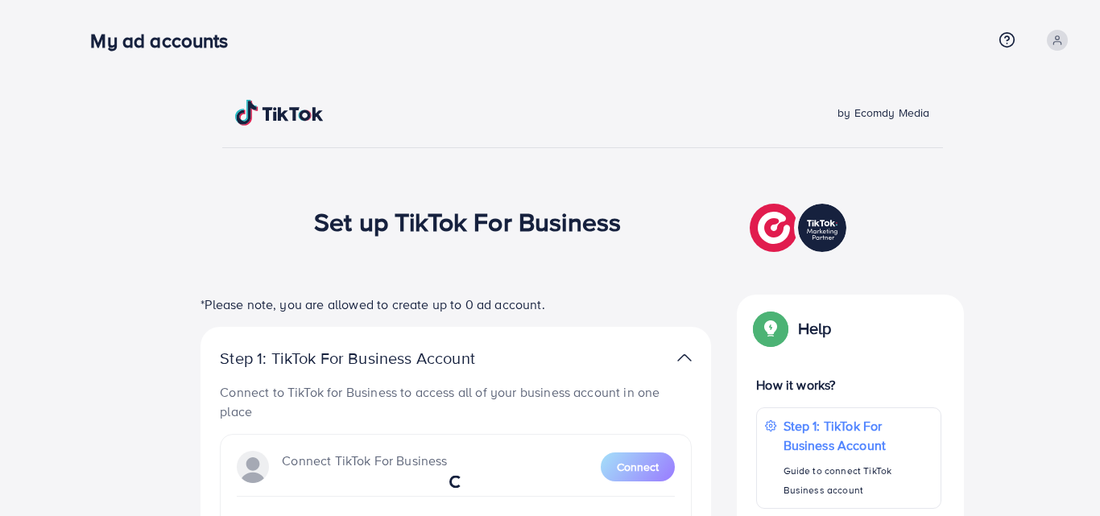 Image resolution: width=1100 pixels, height=516 pixels. Describe the element at coordinates (467, 221) in the screenshot. I see `h1: Set up TikTok For Business` at that location.